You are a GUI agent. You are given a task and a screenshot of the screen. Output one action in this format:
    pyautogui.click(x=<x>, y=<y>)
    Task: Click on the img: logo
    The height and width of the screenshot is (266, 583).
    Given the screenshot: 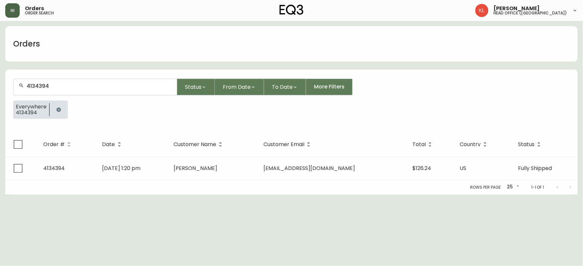 What is the action you would take?
    pyautogui.click(x=291, y=10)
    